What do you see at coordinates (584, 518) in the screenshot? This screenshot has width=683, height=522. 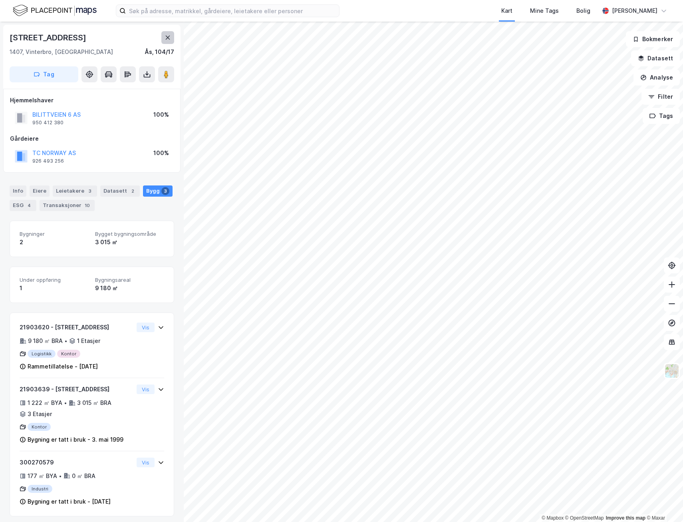 I see `a: OpenStreetMap` at bounding box center [584, 518].